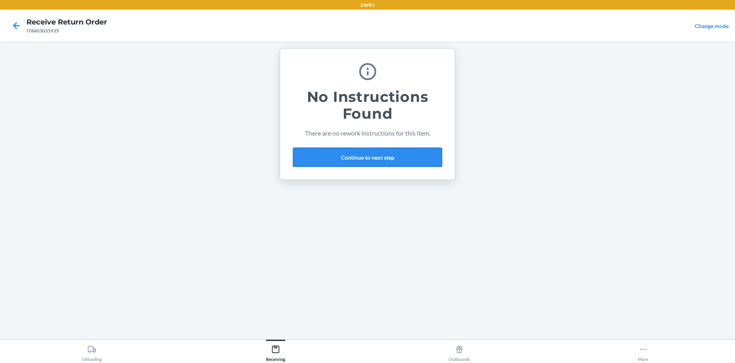 The image size is (735, 363). Describe the element at coordinates (643, 351) in the screenshot. I see `button: More` at that location.